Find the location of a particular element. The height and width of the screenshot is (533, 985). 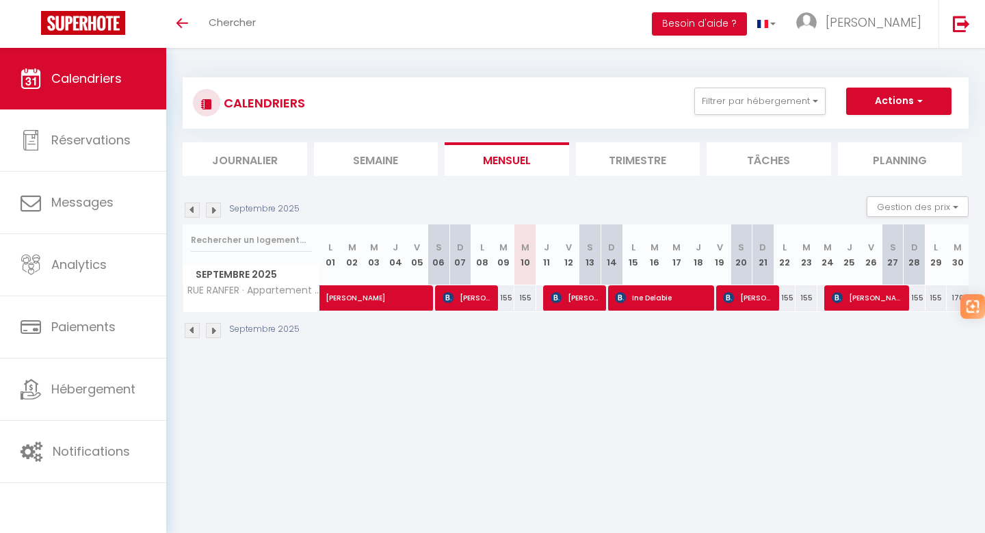

th: 28 is located at coordinates (914, 254).